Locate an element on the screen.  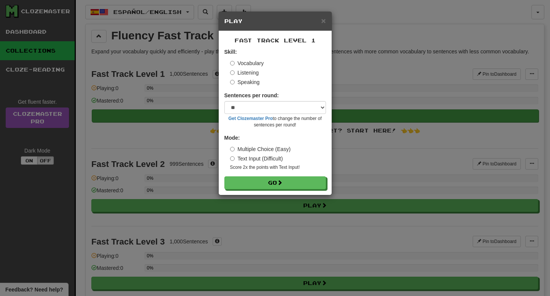
strong: Skill: is located at coordinates (230, 52).